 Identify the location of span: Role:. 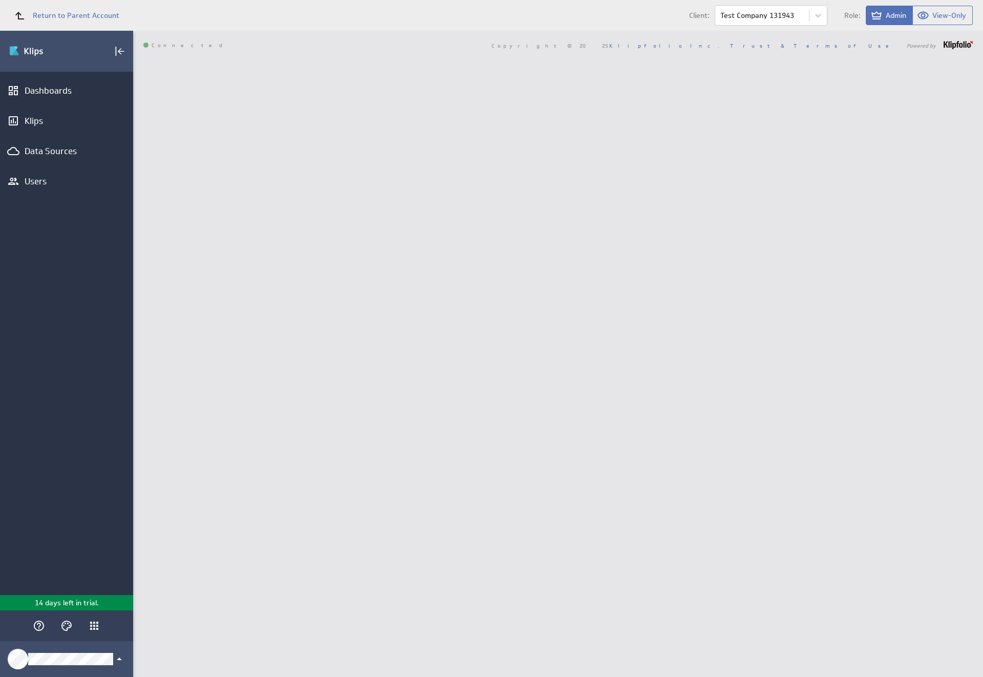
(853, 15).